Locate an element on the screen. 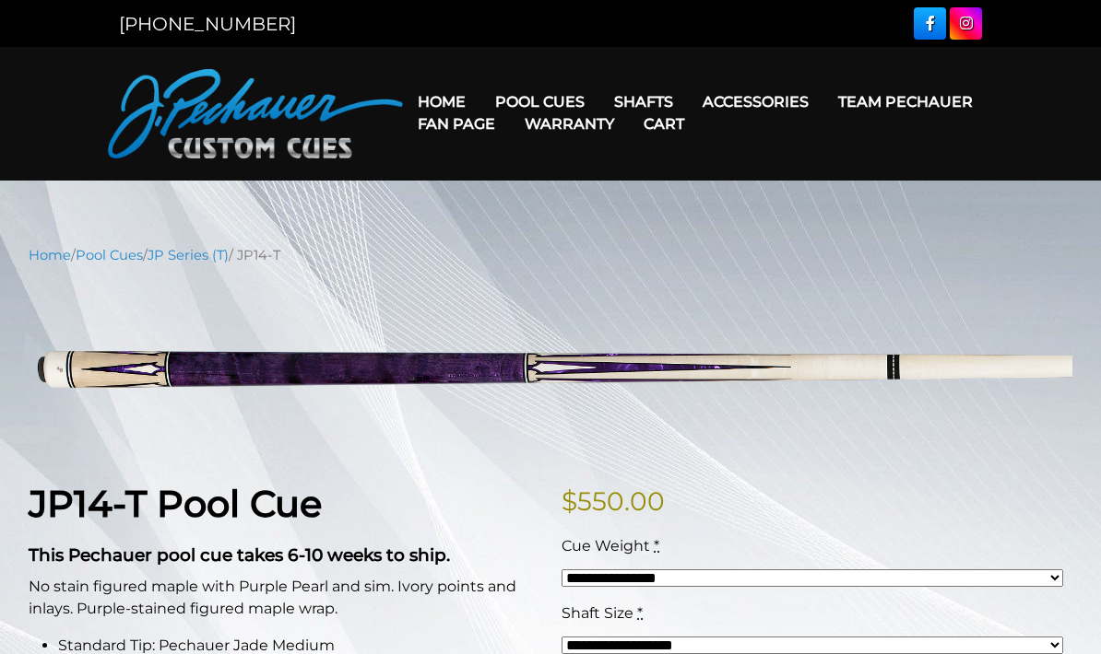  img: jp14-T.png is located at coordinates (550, 366).